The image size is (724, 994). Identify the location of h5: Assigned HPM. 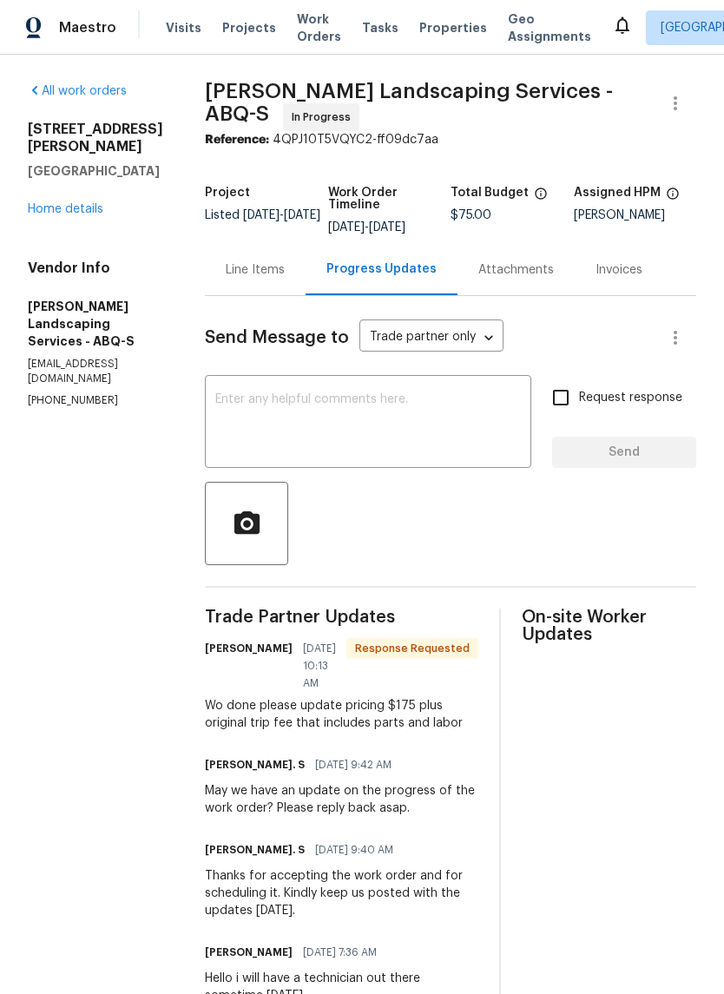
(617, 193).